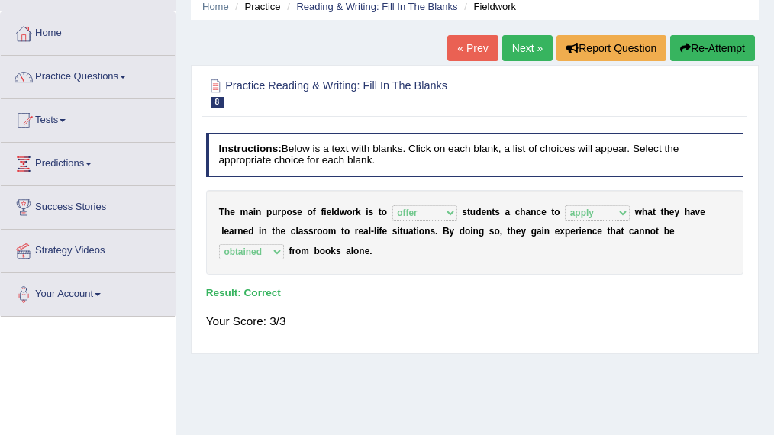 The height and width of the screenshot is (435, 774). I want to click on button: Report Question, so click(611, 48).